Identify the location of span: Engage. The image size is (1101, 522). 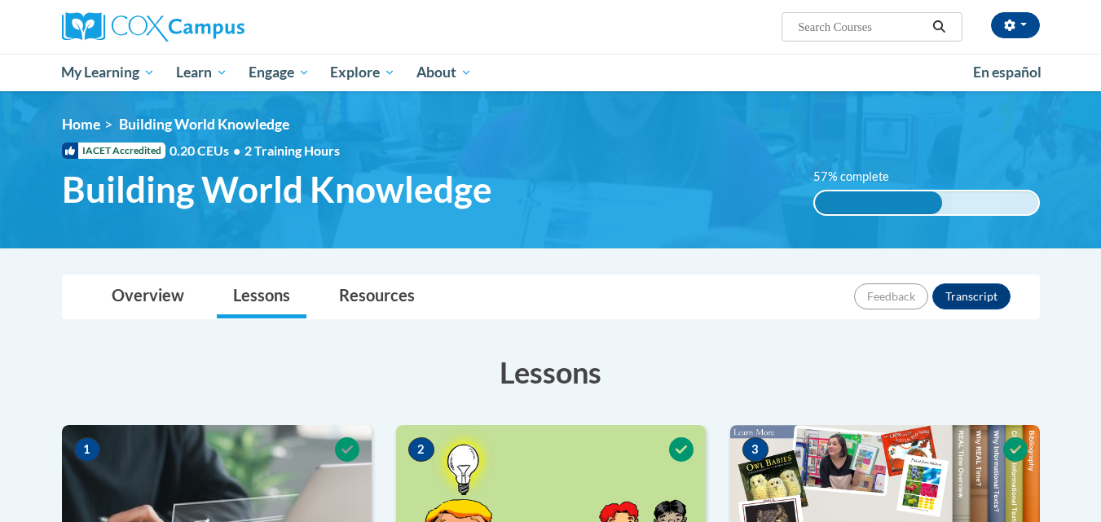
(279, 73).